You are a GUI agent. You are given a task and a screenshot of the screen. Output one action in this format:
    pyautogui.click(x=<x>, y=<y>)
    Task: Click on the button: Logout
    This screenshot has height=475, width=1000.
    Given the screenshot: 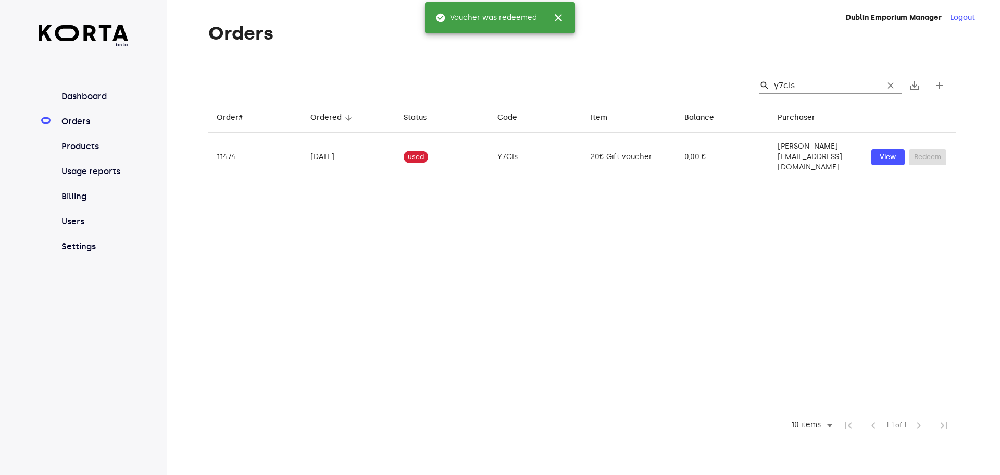 What is the action you would take?
    pyautogui.click(x=963, y=18)
    